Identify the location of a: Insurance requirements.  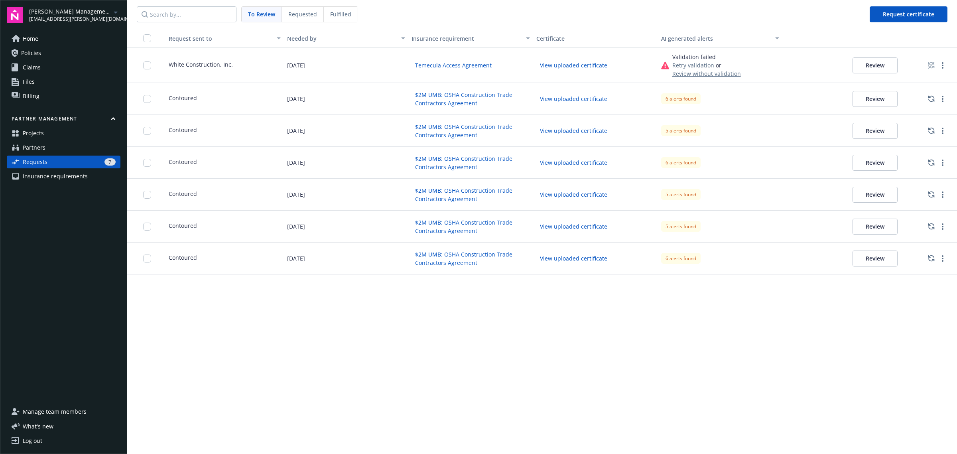
(63, 176).